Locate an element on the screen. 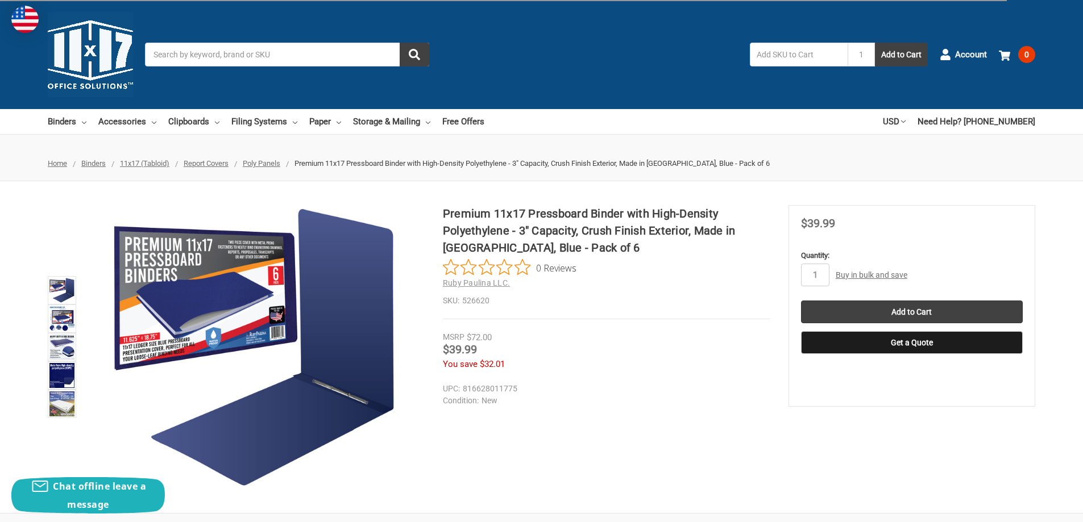 The width and height of the screenshot is (1083, 522). span: Premium 11x17 Pressboard Binder with High-Density Polyethylene - 3" Capacity, Crush Finish Exteri... is located at coordinates (532, 163).